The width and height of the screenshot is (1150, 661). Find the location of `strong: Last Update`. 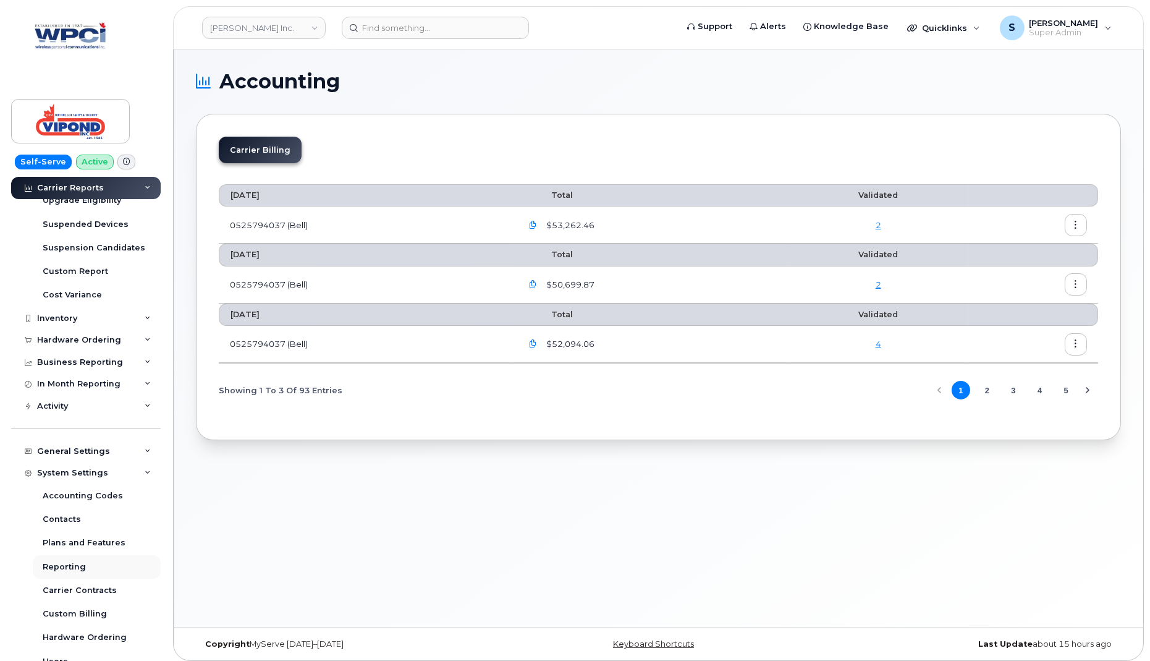

strong: Last Update is located at coordinates (1005, 643).